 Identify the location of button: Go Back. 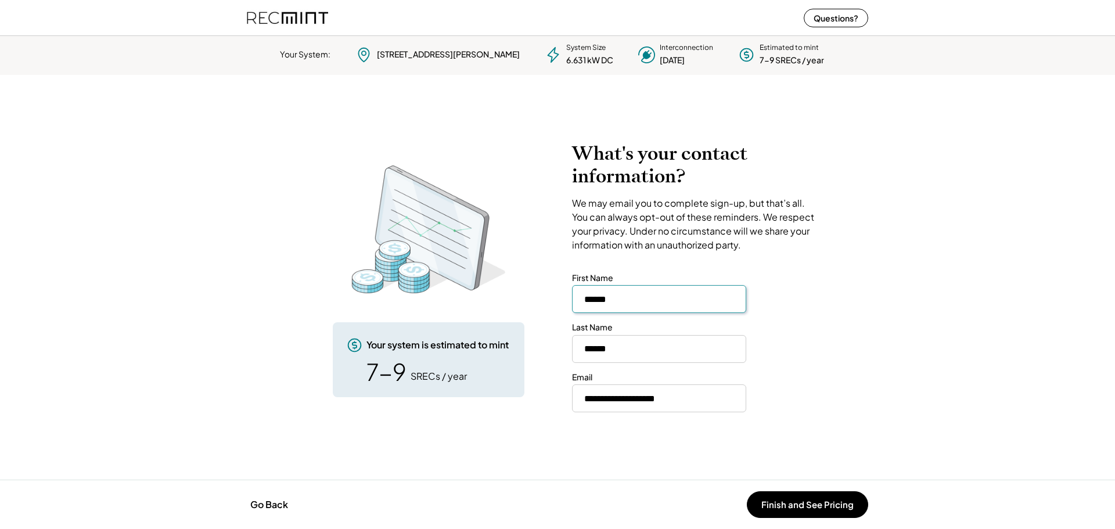
(269, 505).